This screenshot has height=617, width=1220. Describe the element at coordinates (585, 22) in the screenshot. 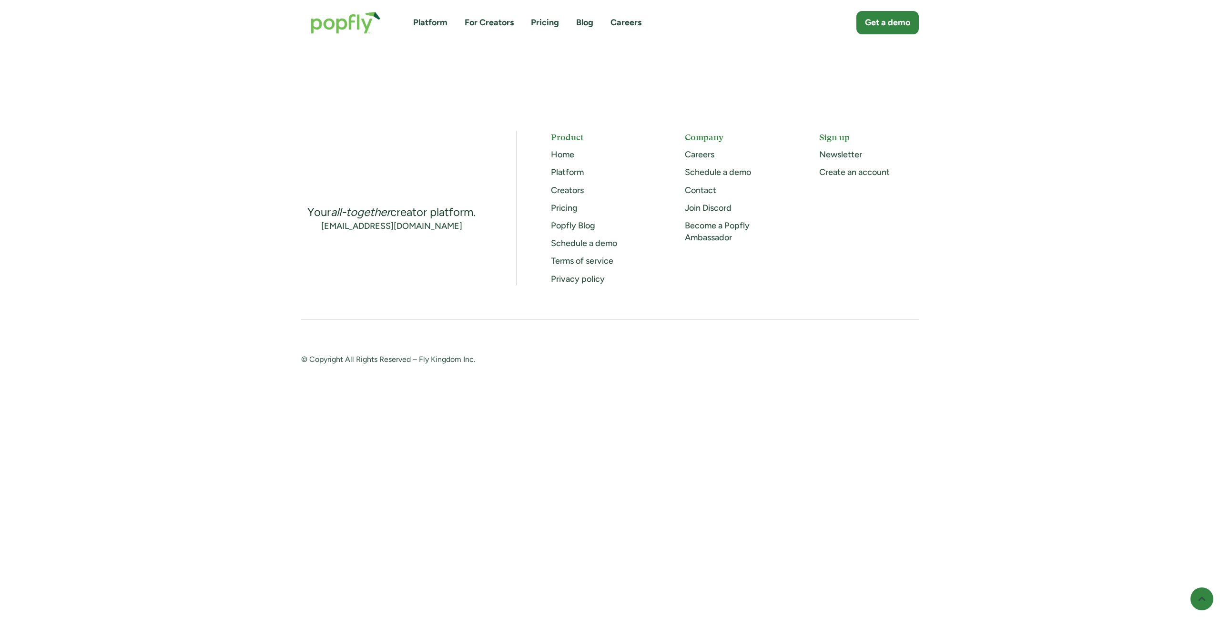

I see `a: Blog` at that location.